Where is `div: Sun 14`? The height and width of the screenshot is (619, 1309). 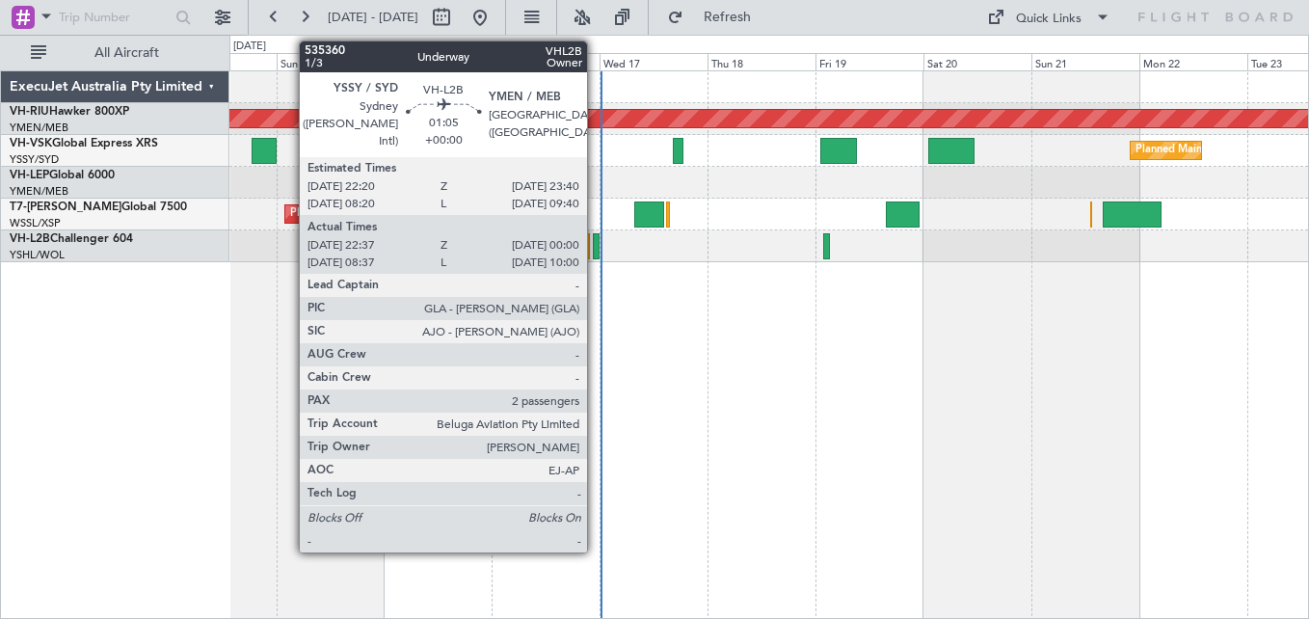
div: Sun 14 is located at coordinates (331, 62).